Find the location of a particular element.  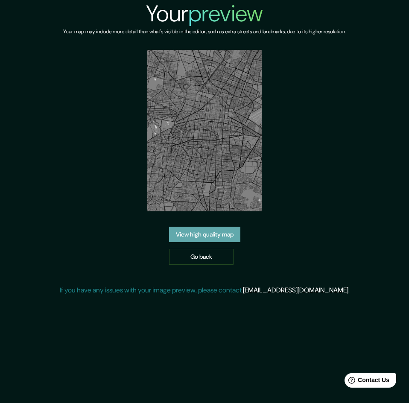

a: View high quality map is located at coordinates (205, 235).